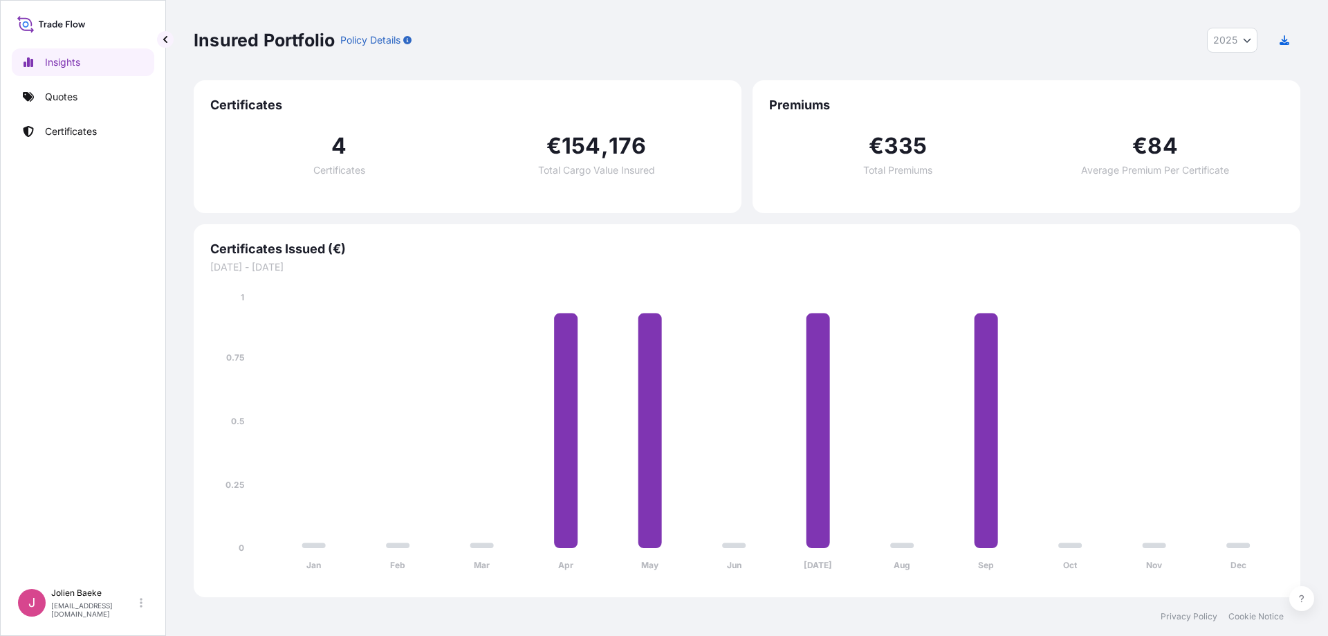 This screenshot has height=636, width=1328. I want to click on span: Total Cargo Value Insured, so click(596, 170).